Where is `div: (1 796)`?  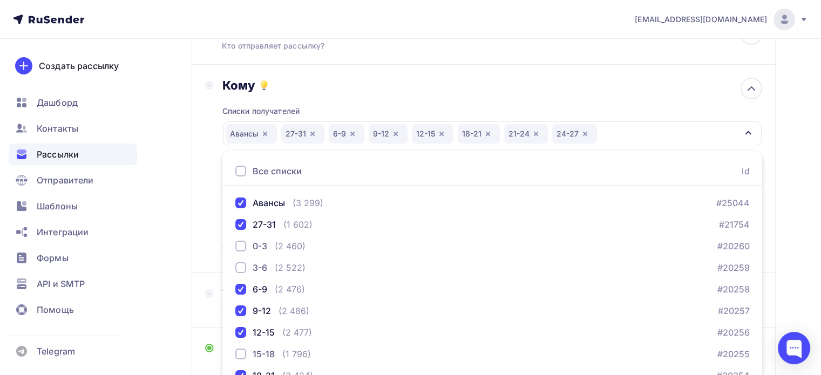 div: (1 796) is located at coordinates (296, 354).